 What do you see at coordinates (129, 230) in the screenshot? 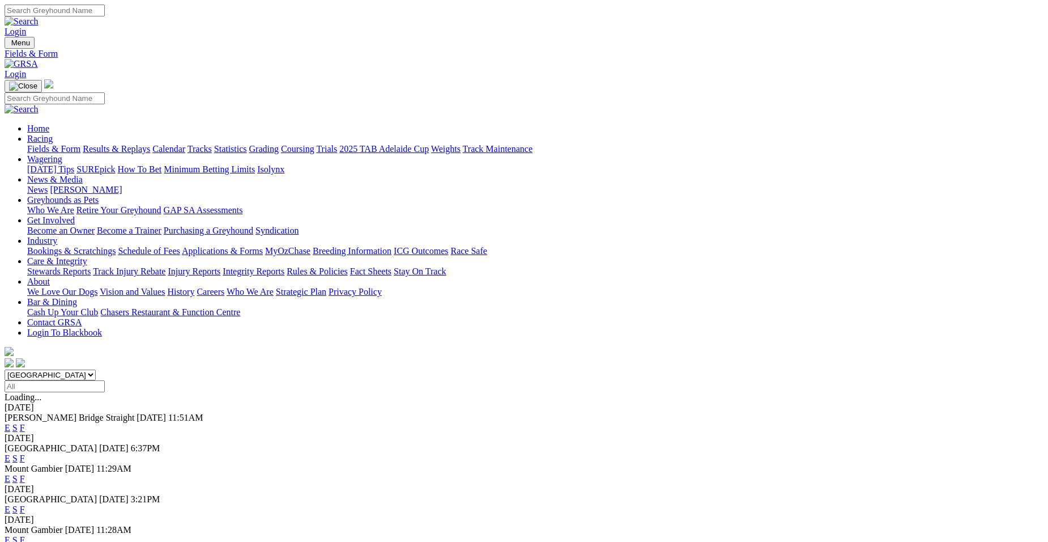
I see `a: Become a Trainer` at bounding box center [129, 230].